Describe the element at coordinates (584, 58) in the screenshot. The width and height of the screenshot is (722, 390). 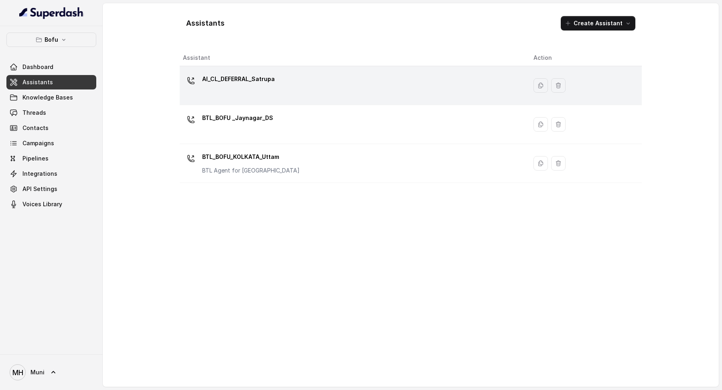
I see `th: Action` at that location.